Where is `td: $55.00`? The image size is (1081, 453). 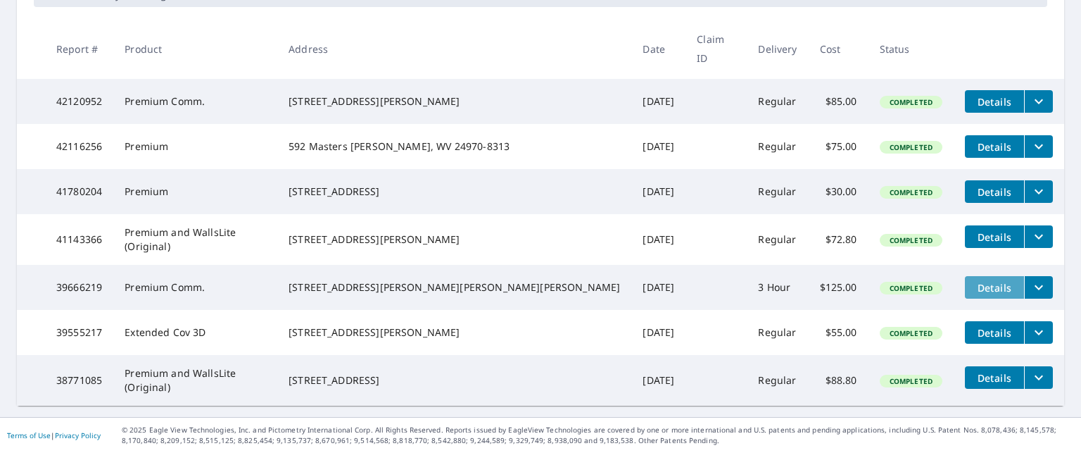 td: $55.00 is located at coordinates (838, 332).